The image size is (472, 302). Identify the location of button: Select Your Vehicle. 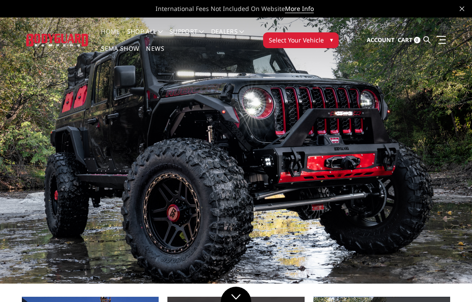
(301, 40).